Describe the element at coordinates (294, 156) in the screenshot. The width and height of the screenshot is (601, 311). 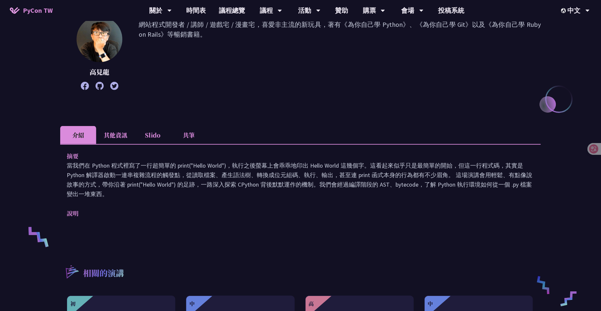
I see `p: 摘要` at that location.